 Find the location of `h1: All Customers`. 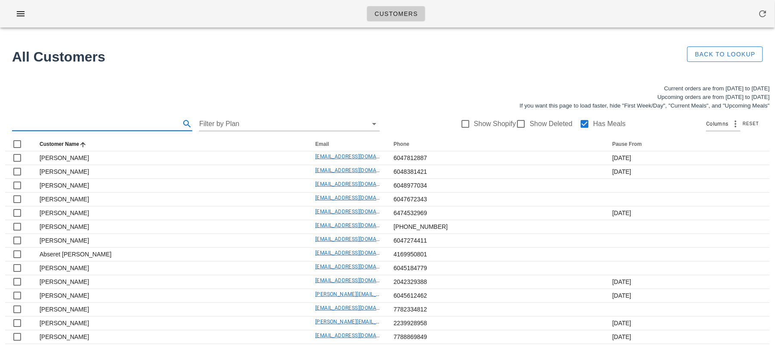

h1: All Customers is located at coordinates (324, 57).